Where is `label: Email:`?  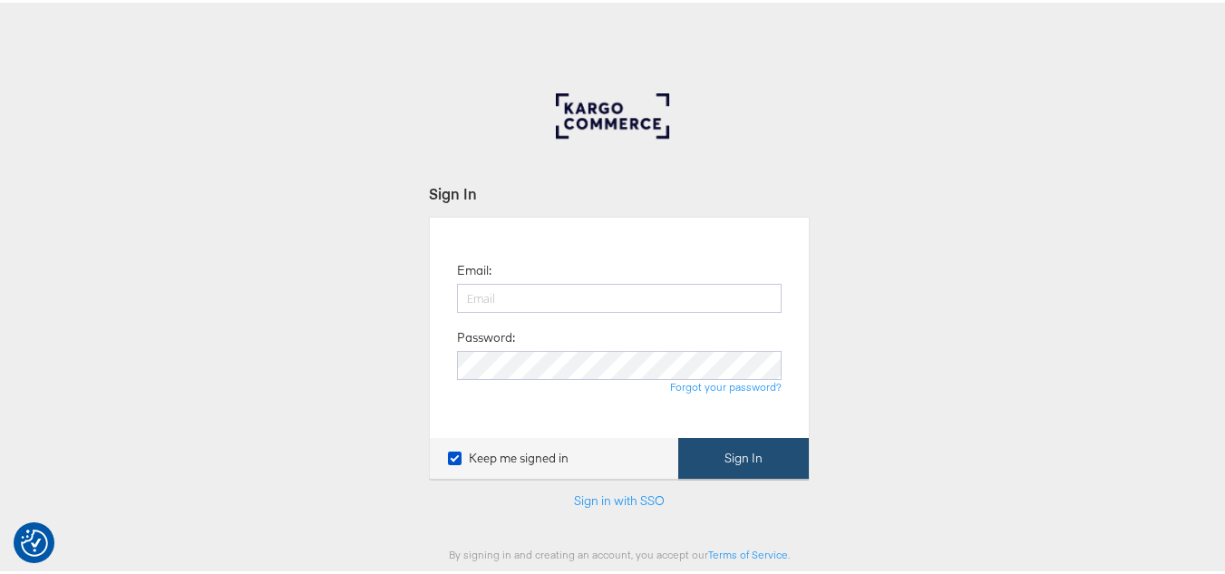
label: Email: is located at coordinates (474, 268).